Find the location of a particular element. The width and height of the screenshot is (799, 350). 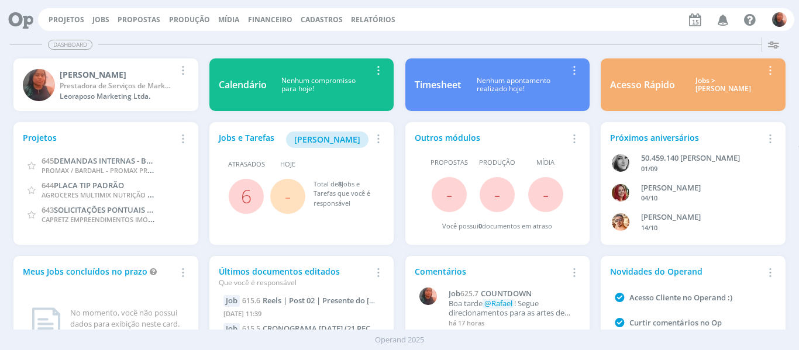

div: Leoraposo Marketing Ltda. is located at coordinates (117, 96).